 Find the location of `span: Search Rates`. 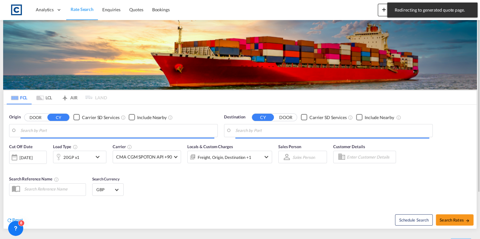

span: Search Rates is located at coordinates (454, 220).